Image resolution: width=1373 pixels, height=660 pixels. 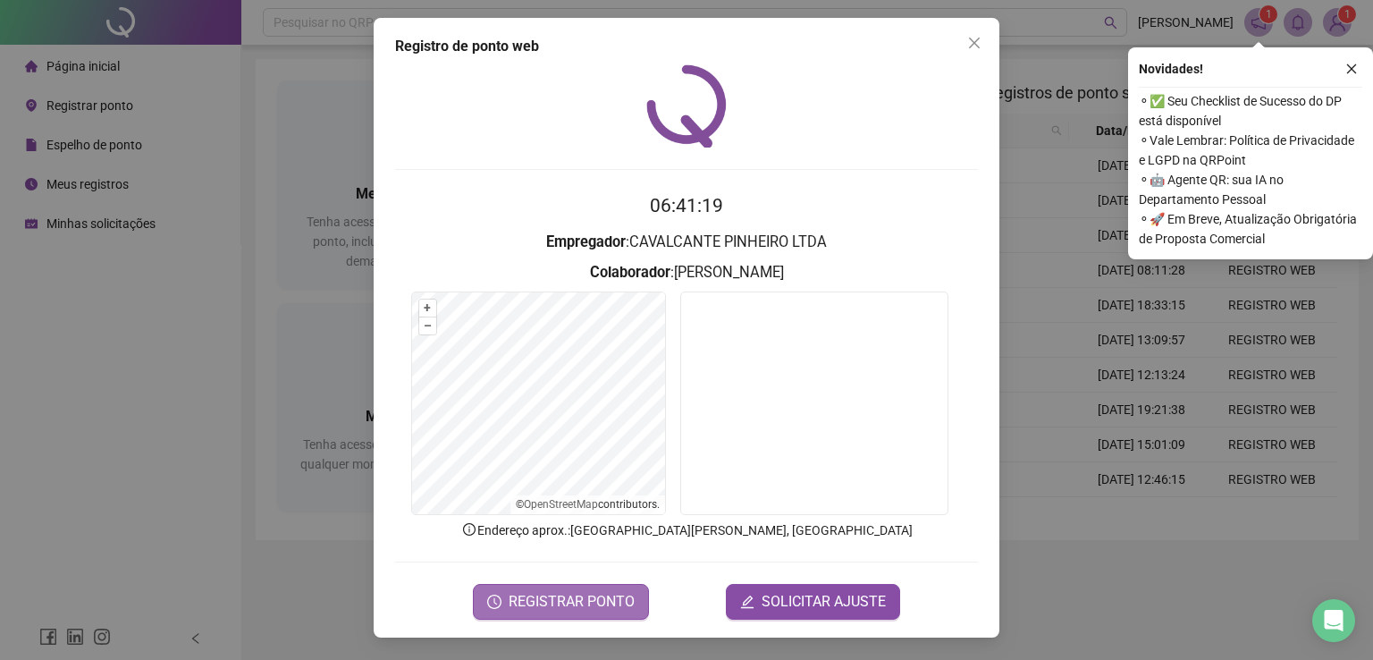 I want to click on strong: Colaborador, so click(x=630, y=272).